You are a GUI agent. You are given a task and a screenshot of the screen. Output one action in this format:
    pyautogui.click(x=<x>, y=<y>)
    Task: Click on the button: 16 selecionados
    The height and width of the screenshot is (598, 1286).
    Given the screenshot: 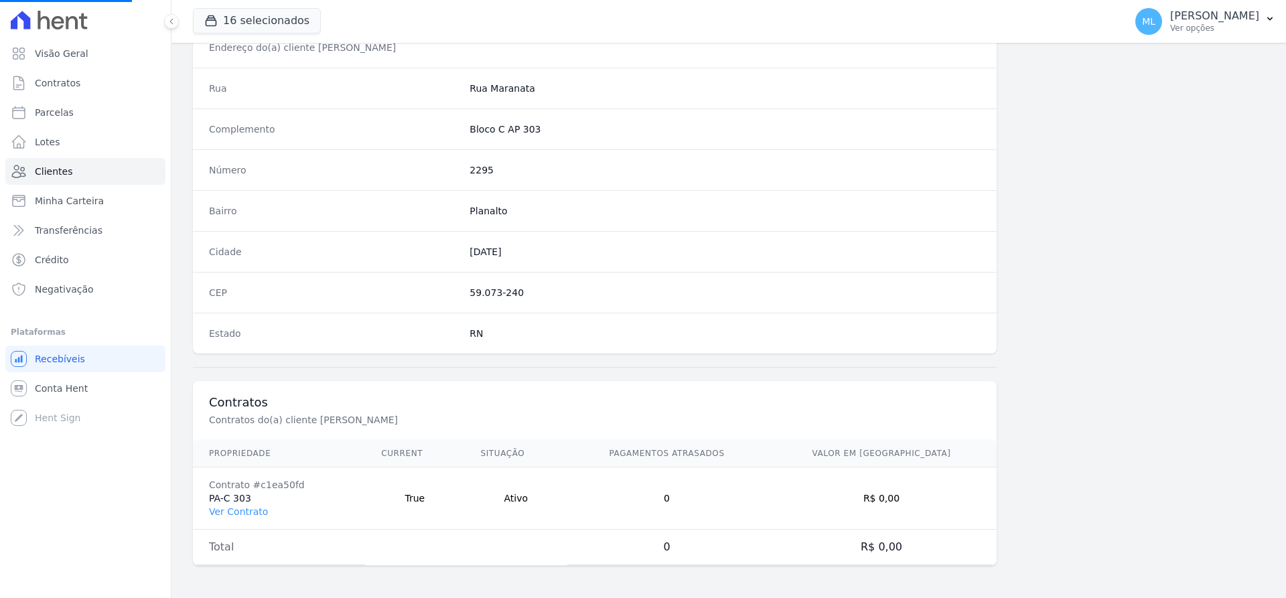 What is the action you would take?
    pyautogui.click(x=257, y=21)
    